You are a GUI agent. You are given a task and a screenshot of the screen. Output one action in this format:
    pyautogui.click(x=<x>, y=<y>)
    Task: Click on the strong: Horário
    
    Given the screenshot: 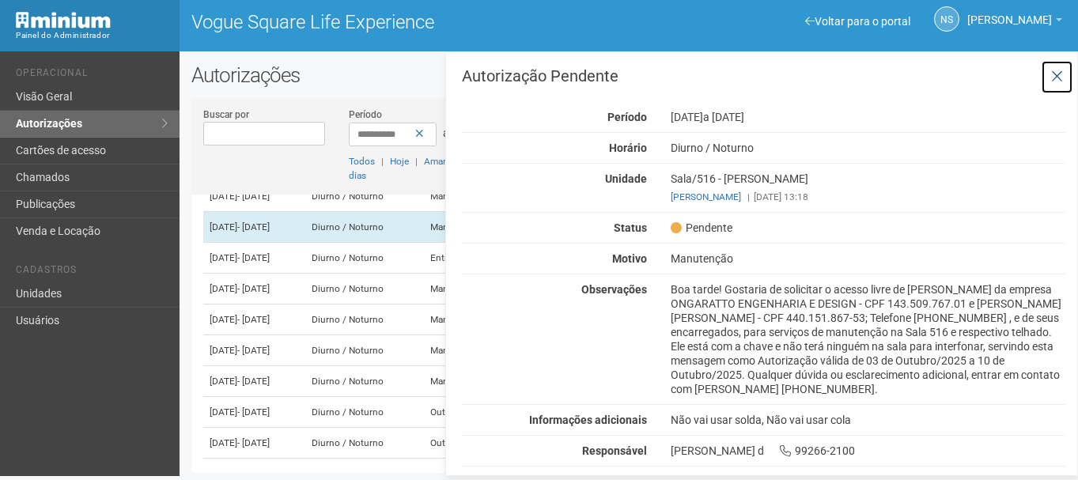 What is the action you would take?
    pyautogui.click(x=628, y=148)
    